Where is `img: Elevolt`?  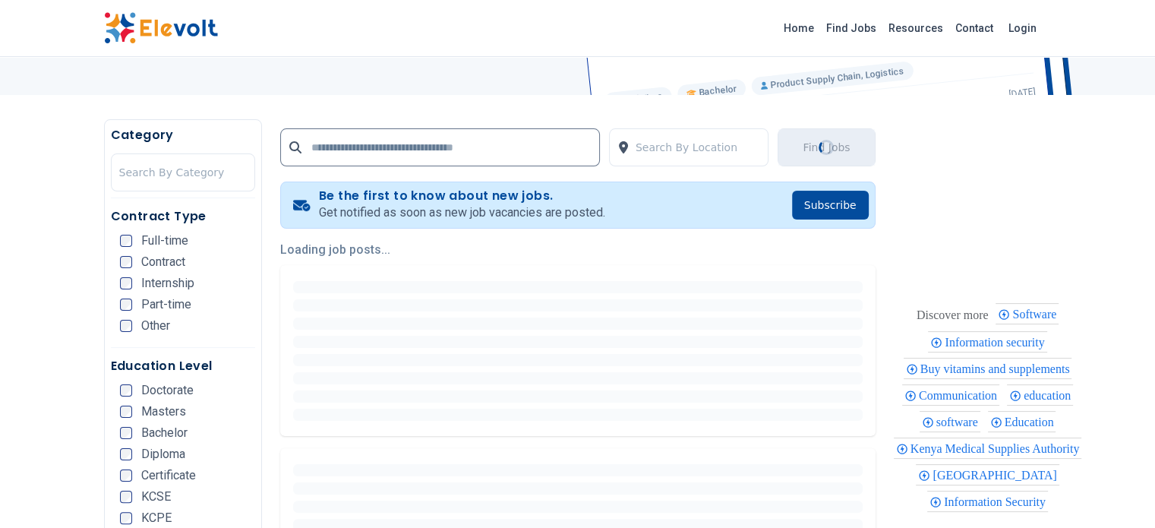 img: Elevolt is located at coordinates (161, 28).